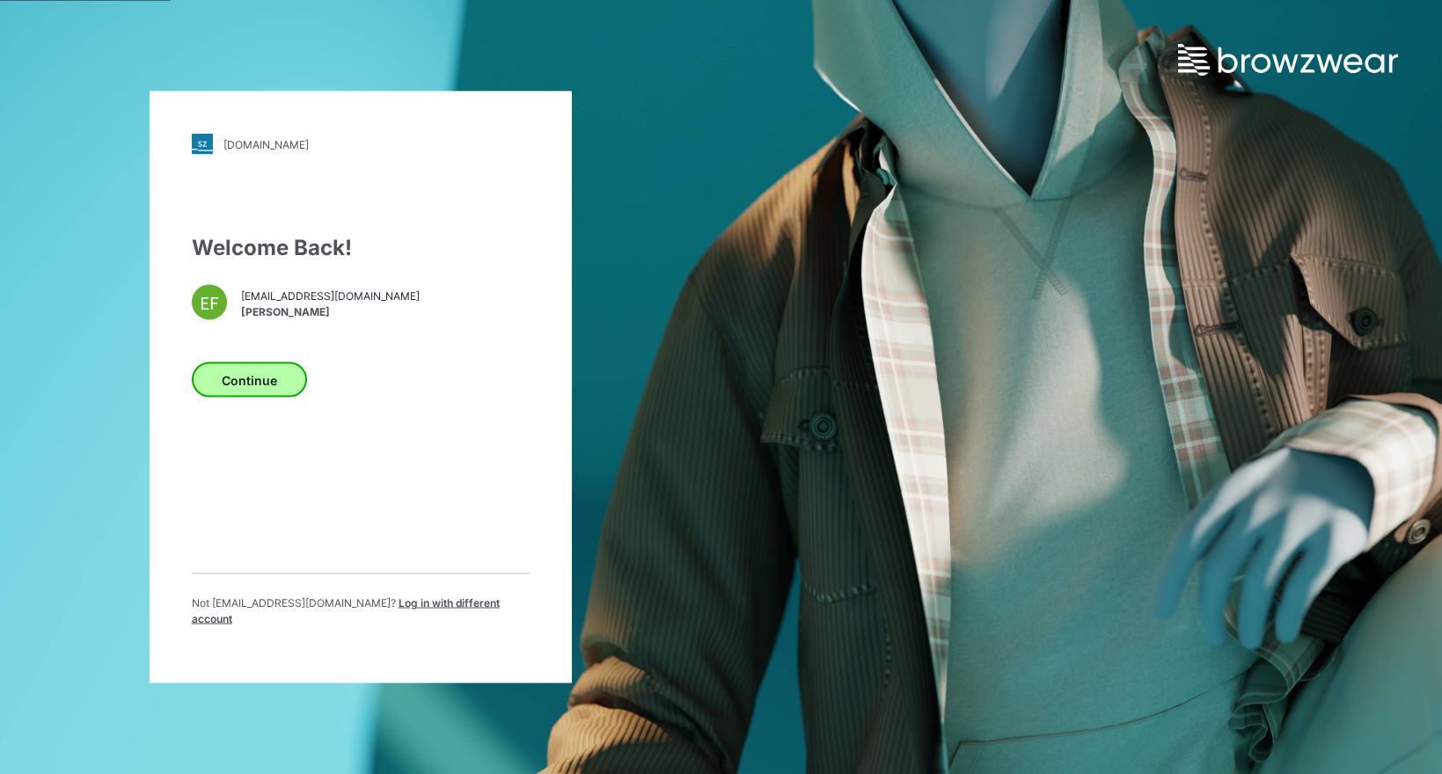 The width and height of the screenshot is (1442, 774). What do you see at coordinates (1288, 60) in the screenshot?
I see `img: browzwear-logo.e42bd6dac1945053ebaf764b6aa21510.svg` at bounding box center [1288, 60].